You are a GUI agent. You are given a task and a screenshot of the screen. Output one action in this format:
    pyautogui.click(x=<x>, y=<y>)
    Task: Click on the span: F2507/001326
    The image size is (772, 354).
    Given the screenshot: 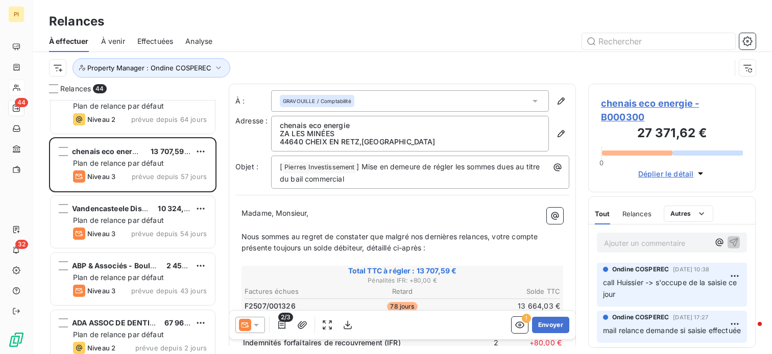 What is the action you would take?
    pyautogui.click(x=270, y=306)
    